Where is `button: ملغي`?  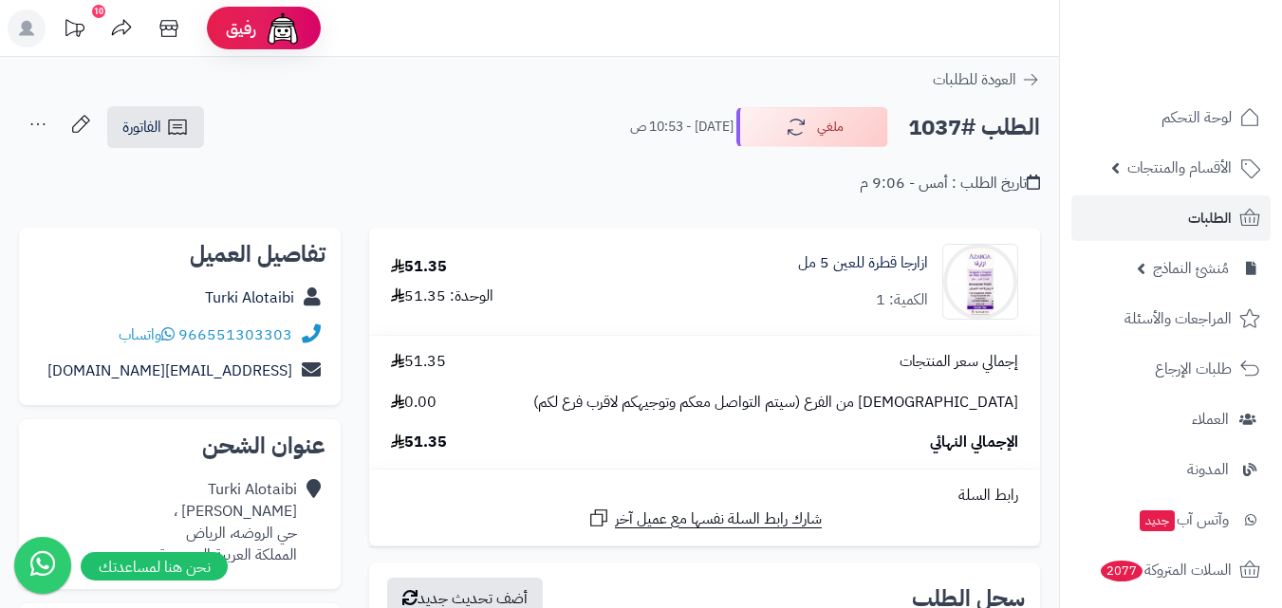
button: ملغي is located at coordinates (812, 127).